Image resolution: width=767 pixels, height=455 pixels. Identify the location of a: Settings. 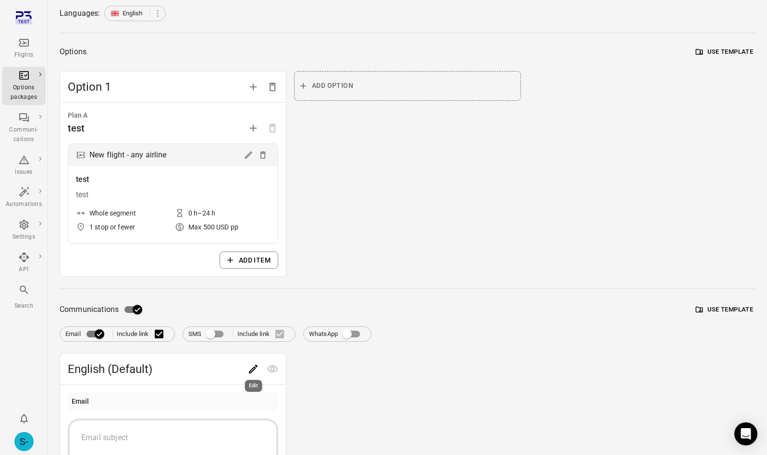
(24, 231).